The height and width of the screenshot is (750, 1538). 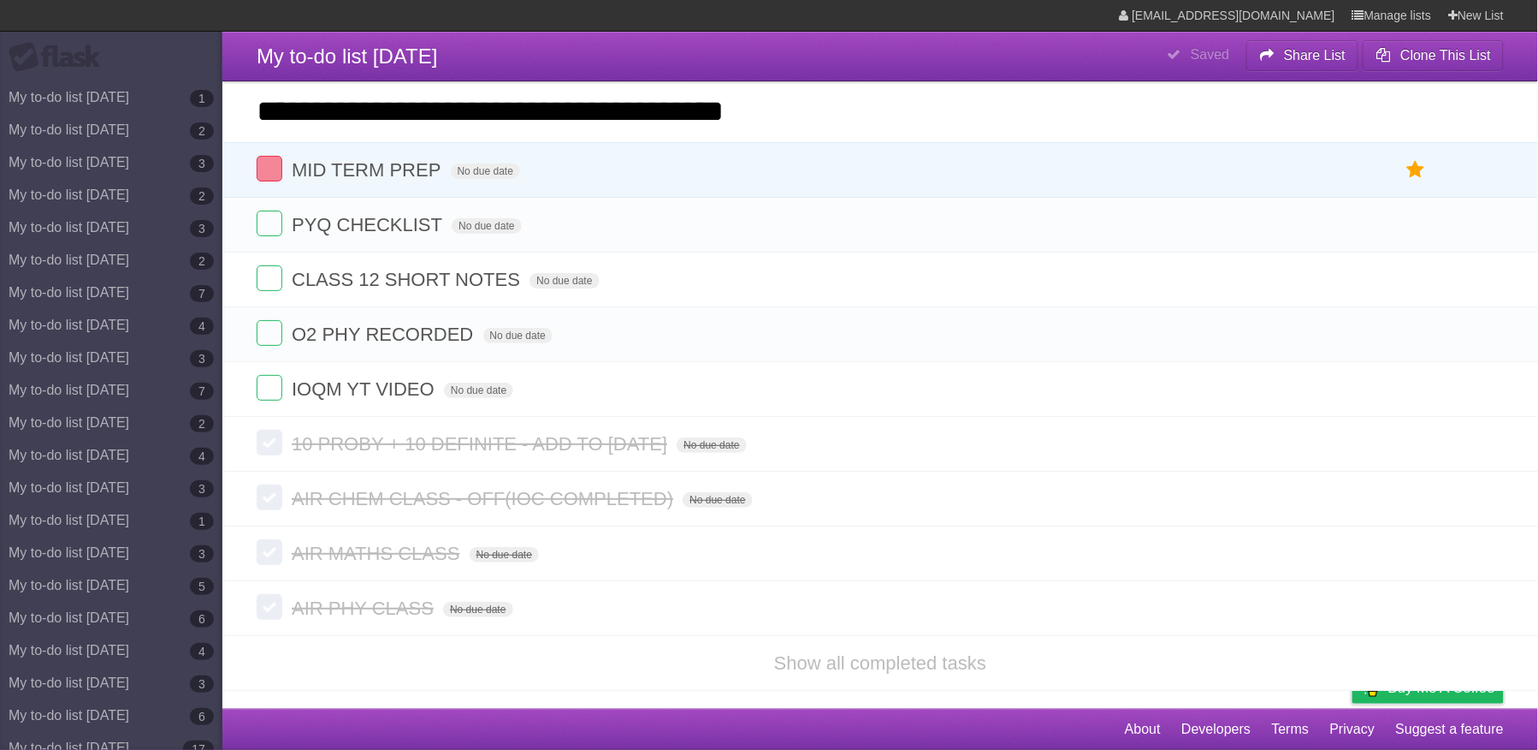 What do you see at coordinates (1303, 56) in the screenshot?
I see `button: Share List` at bounding box center [1303, 56].